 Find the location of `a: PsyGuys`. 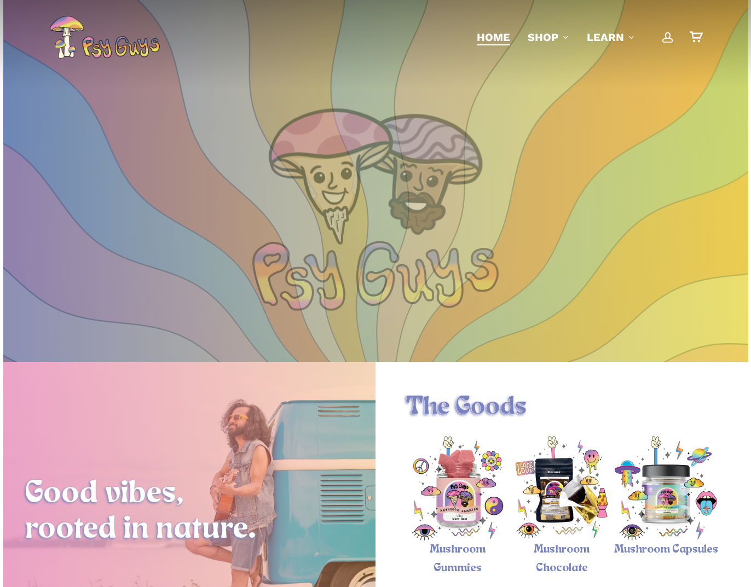

a: PsyGuys is located at coordinates (105, 37).